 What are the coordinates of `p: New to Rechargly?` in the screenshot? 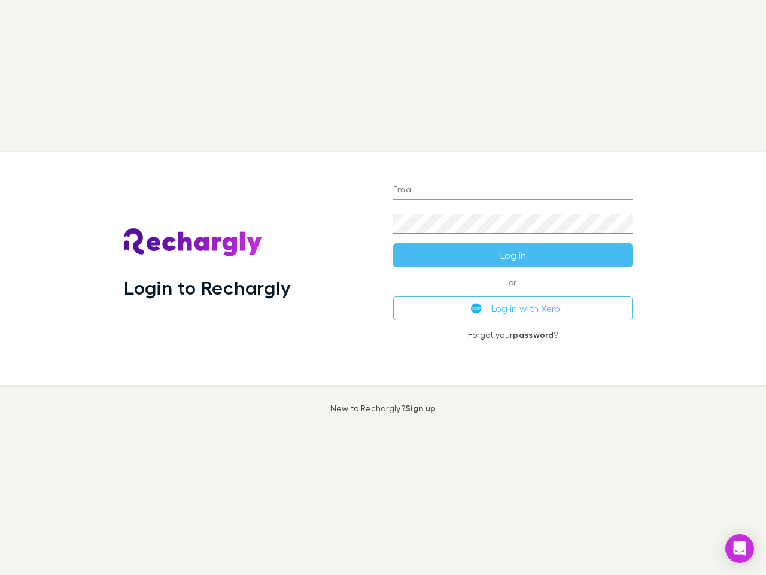 It's located at (383, 408).